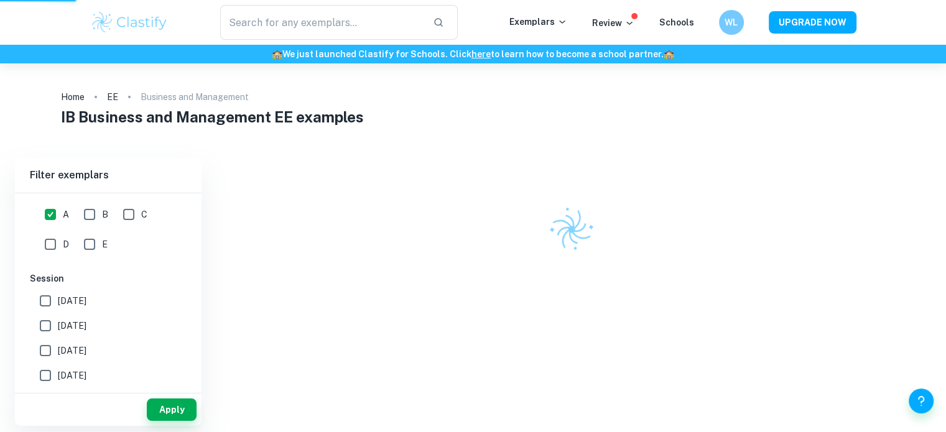 This screenshot has height=432, width=946. Describe the element at coordinates (144, 214) in the screenshot. I see `span: C` at that location.